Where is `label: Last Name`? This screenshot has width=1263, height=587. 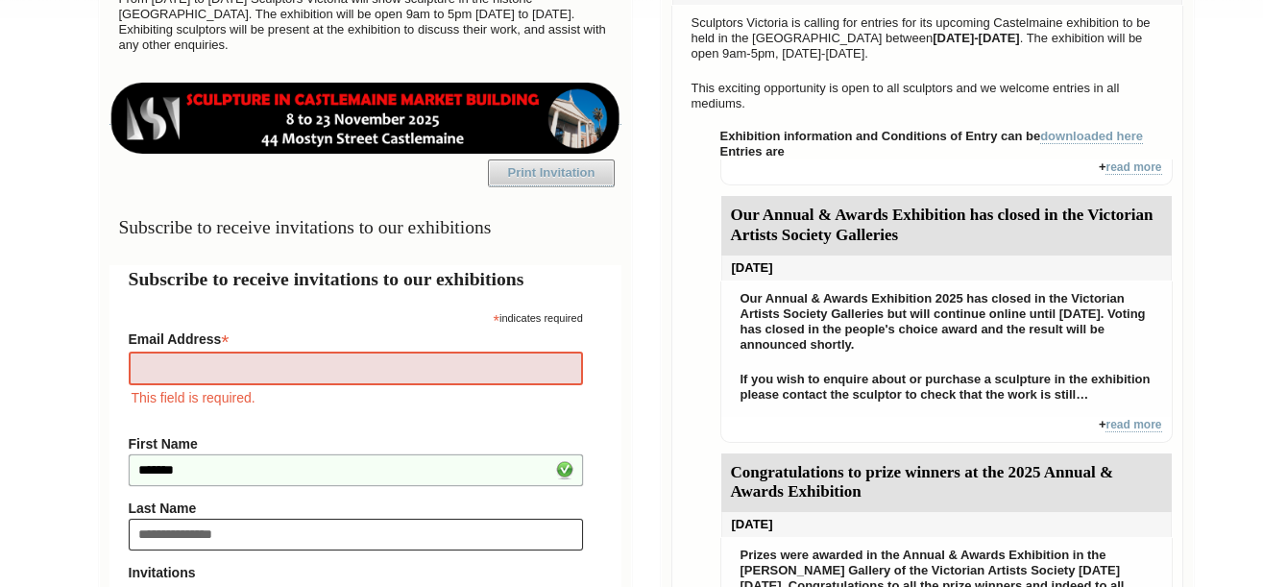
label: Last Name is located at coordinates (355, 508).